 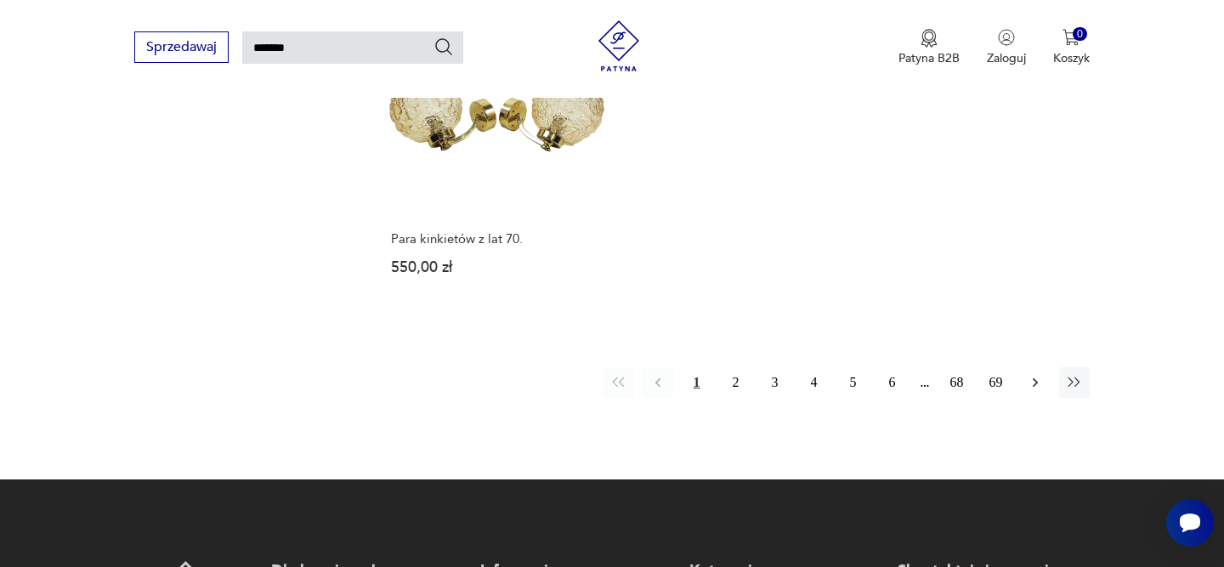 What do you see at coordinates (181, 48) in the screenshot?
I see `a: Sprzedawaj` at bounding box center [181, 48].